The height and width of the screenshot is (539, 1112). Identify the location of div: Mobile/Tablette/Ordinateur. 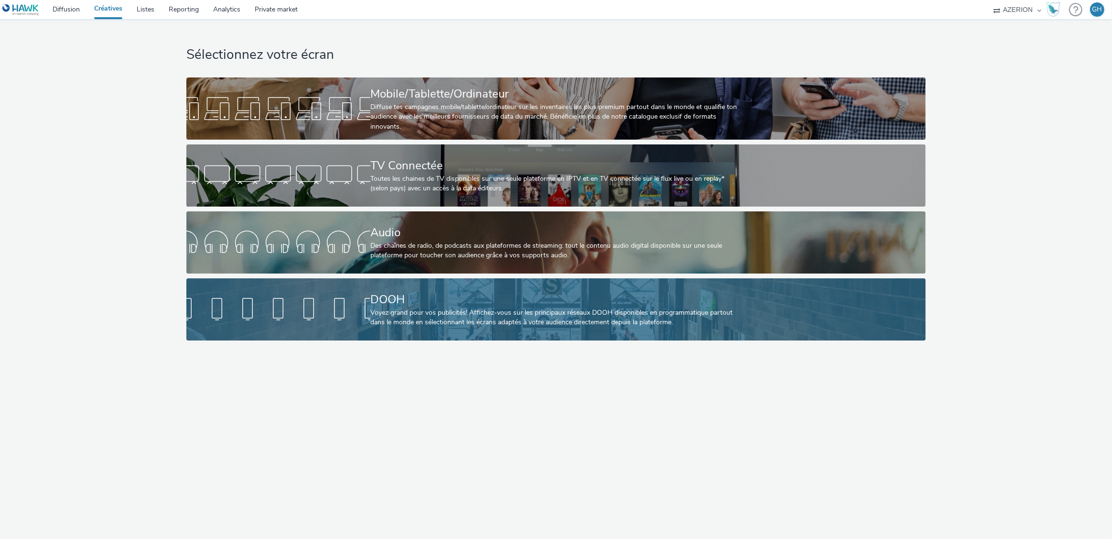
(554, 94).